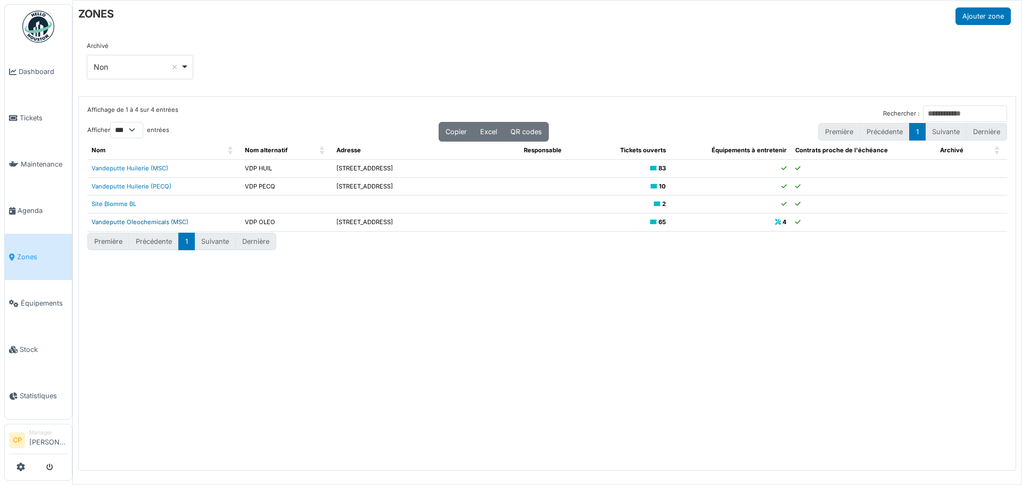 This screenshot has height=485, width=1022. I want to click on span: Stock, so click(44, 349).